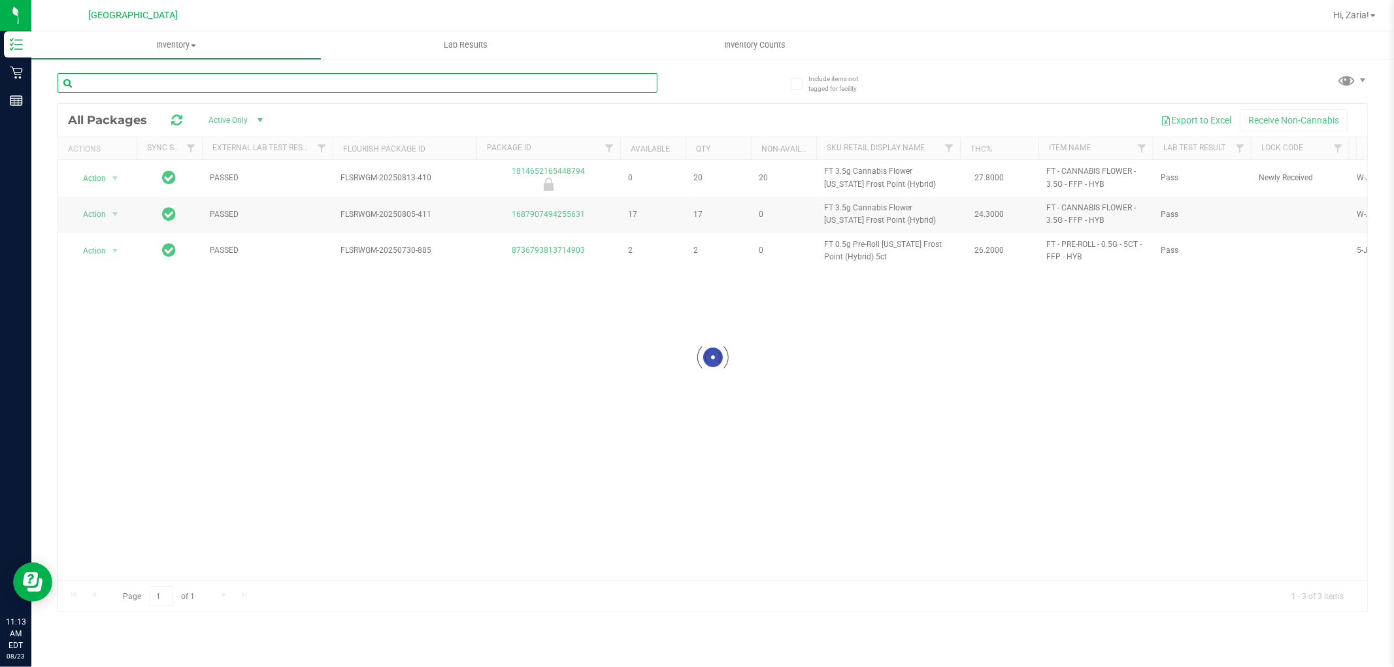 This screenshot has width=1394, height=667. Describe the element at coordinates (176, 45) in the screenshot. I see `a: Inventory` at that location.